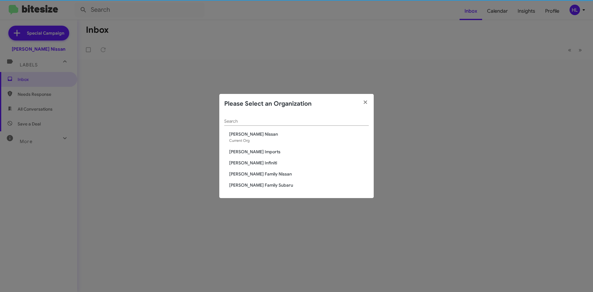 This screenshot has width=593, height=292. What do you see at coordinates (268, 104) in the screenshot?
I see `h2: Please Select an Organization` at bounding box center [268, 104].